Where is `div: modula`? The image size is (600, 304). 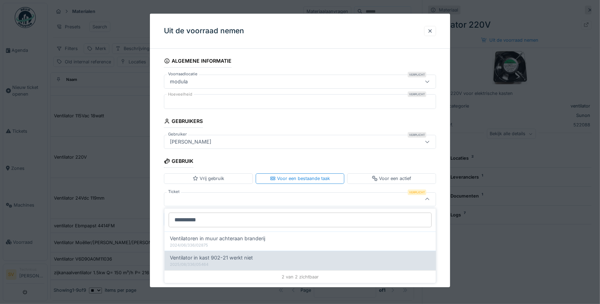 div: modula is located at coordinates (179, 82).